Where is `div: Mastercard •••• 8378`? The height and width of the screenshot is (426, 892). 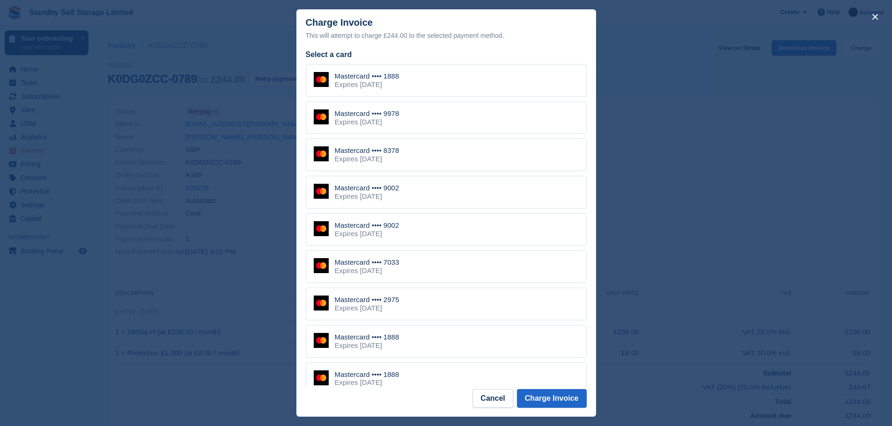 div: Mastercard •••• 8378 is located at coordinates (367, 151).